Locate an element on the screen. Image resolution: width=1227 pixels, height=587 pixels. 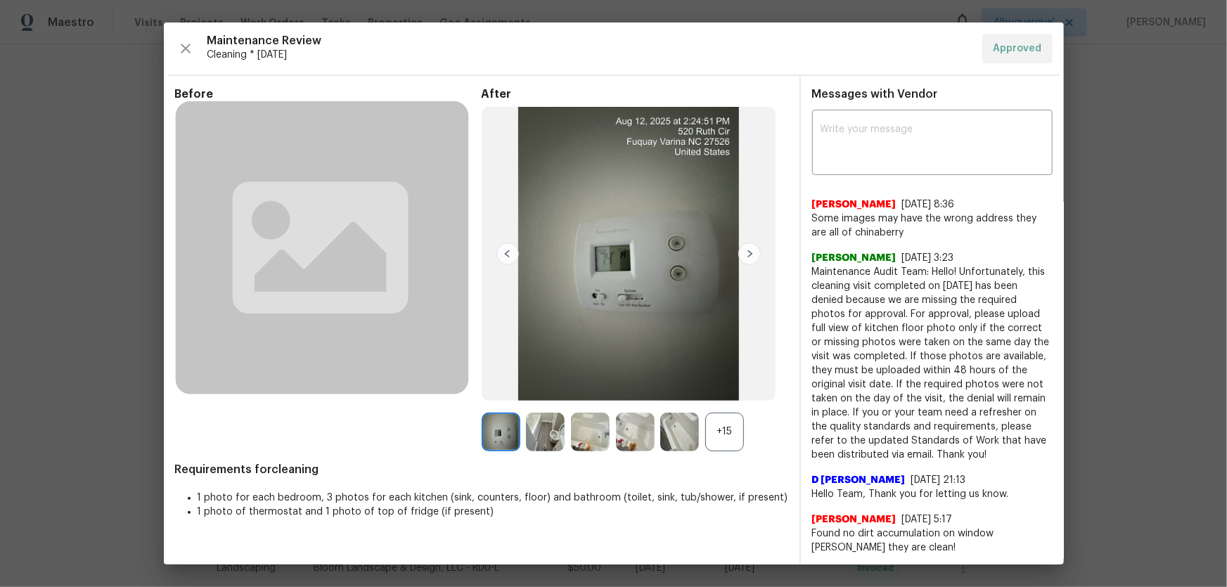
span: Maintenance Review is located at coordinates (589, 41).